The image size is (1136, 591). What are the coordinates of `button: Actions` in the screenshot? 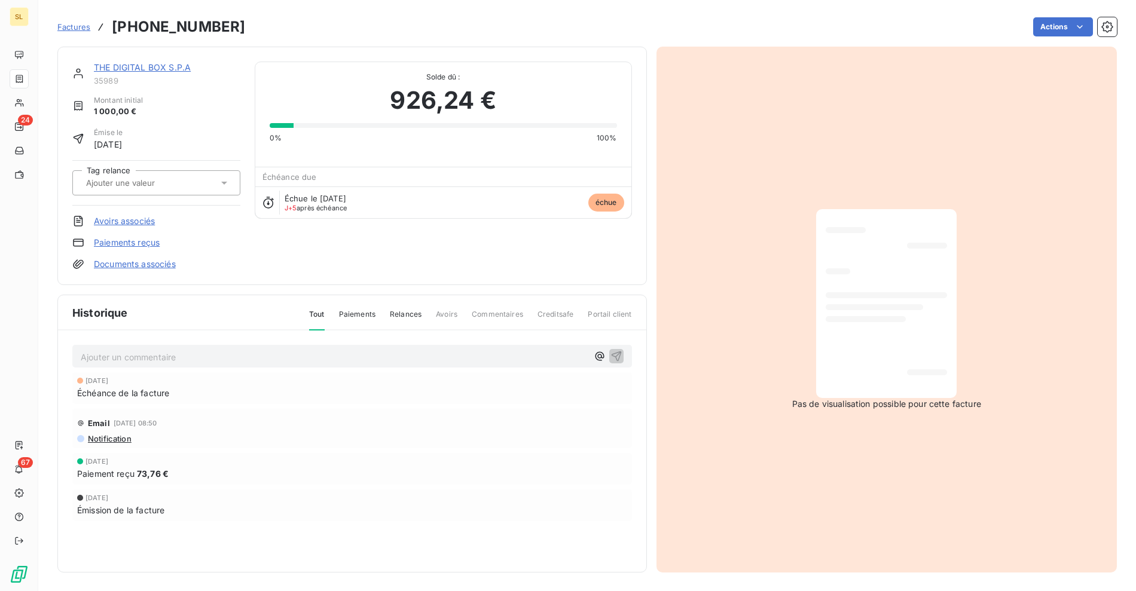 It's located at (1063, 27).